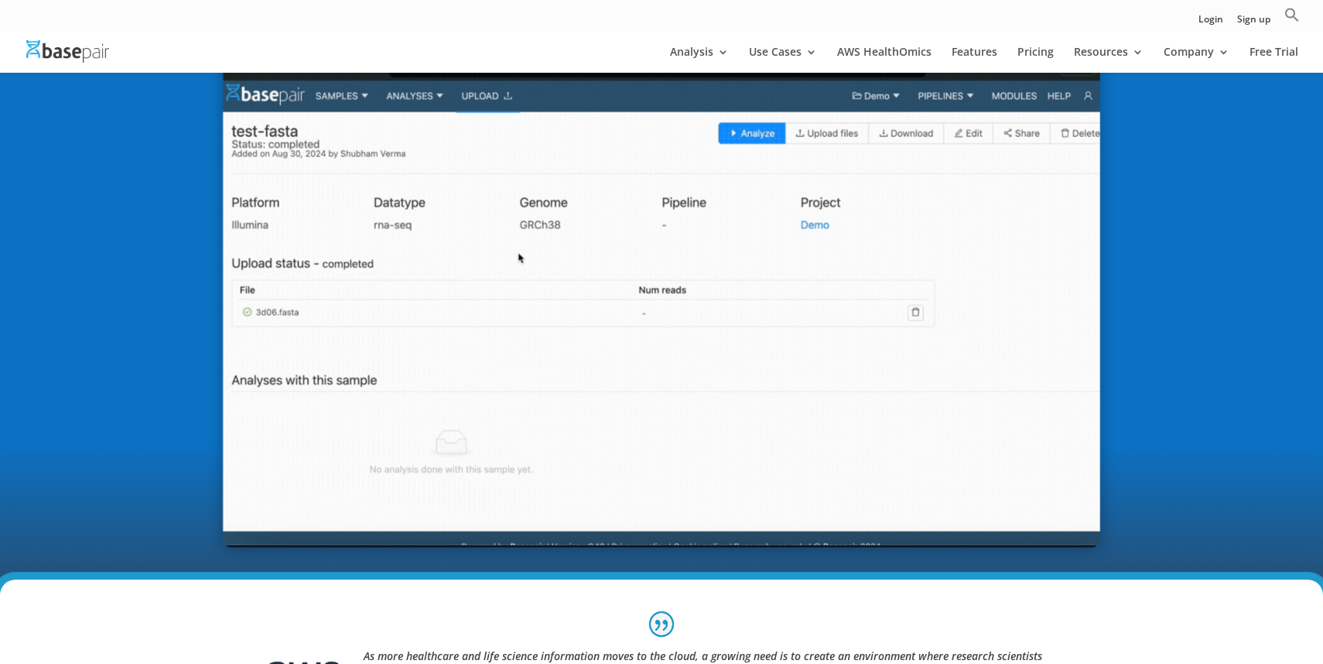  What do you see at coordinates (1292, 19) in the screenshot?
I see `a: Search Icon Link` at bounding box center [1292, 19].